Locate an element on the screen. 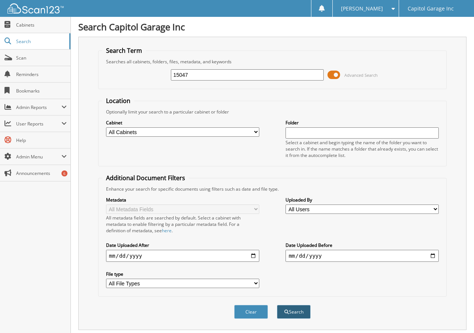  legend: Additional Document Filters is located at coordinates (146, 178).